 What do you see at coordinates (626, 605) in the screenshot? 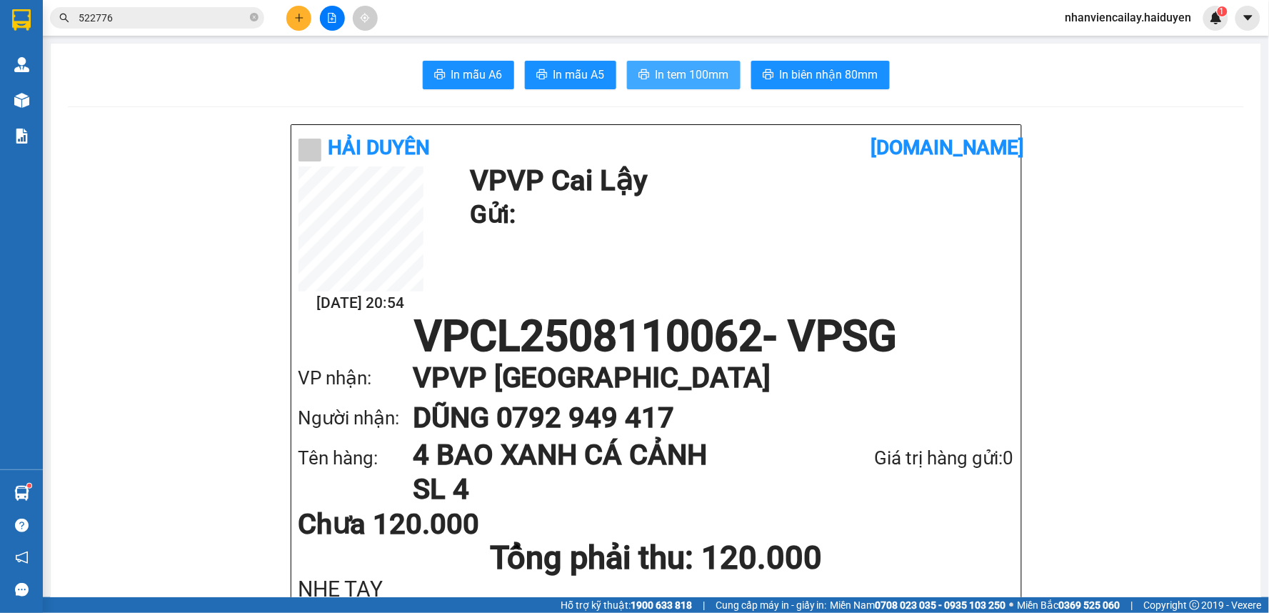
I see `span: Hỗ trợ kỹ thuật:` at bounding box center [626, 605].